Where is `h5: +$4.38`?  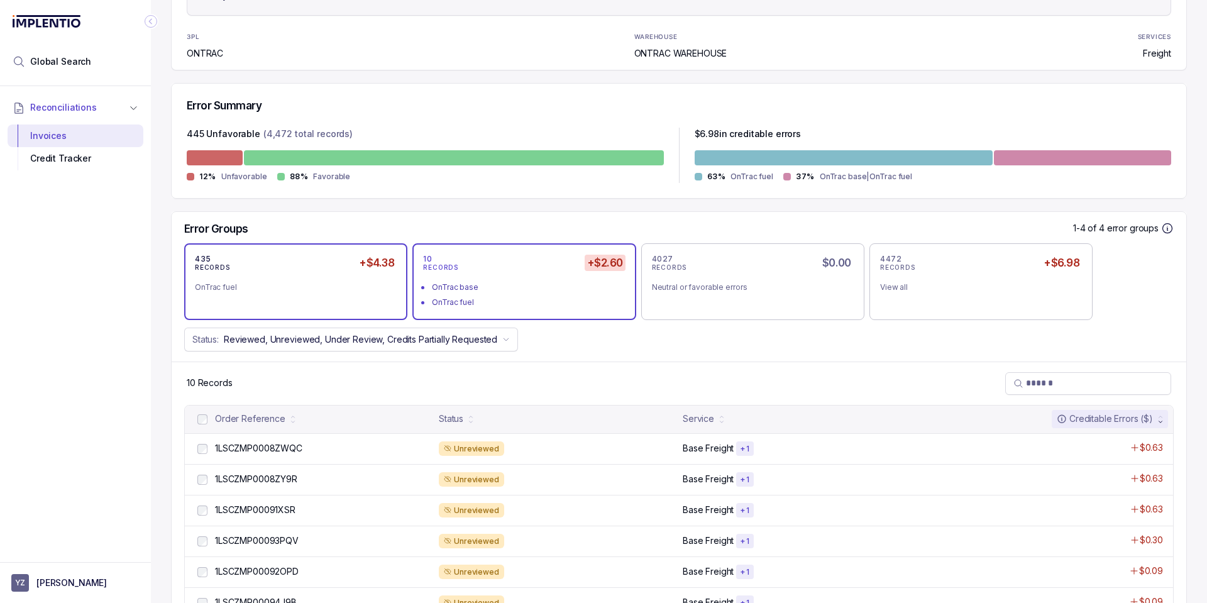
h5: +$4.38 is located at coordinates (376, 263).